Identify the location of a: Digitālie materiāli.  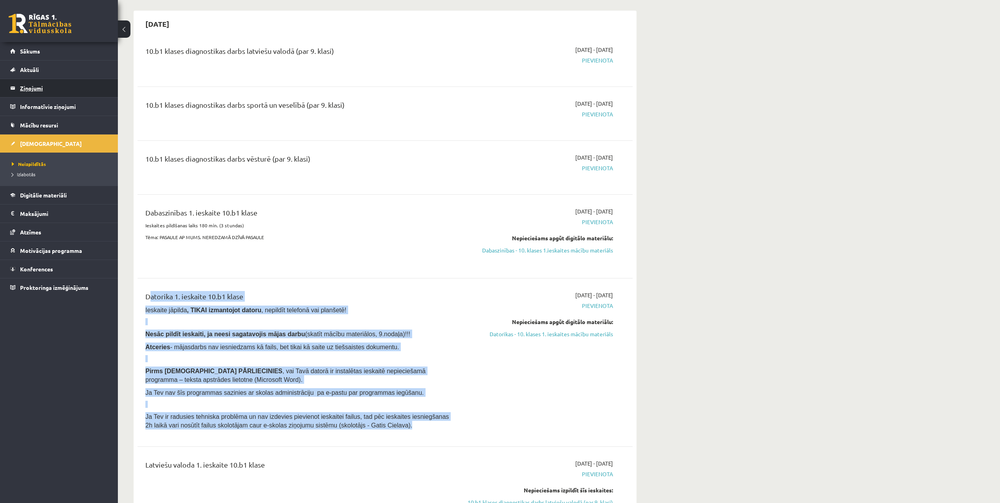
(59, 195).